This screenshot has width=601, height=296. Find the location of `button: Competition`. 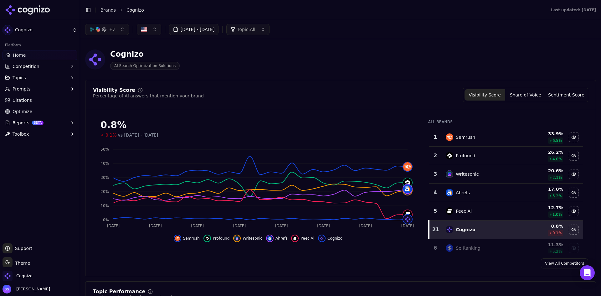

button: Competition is located at coordinates (40, 66).